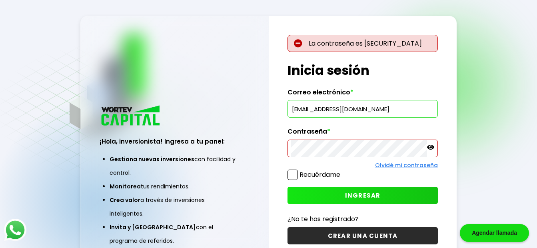  Describe the element at coordinates (152, 159) in the screenshot. I see `span: Gestiona nuevas inversiones` at that location.